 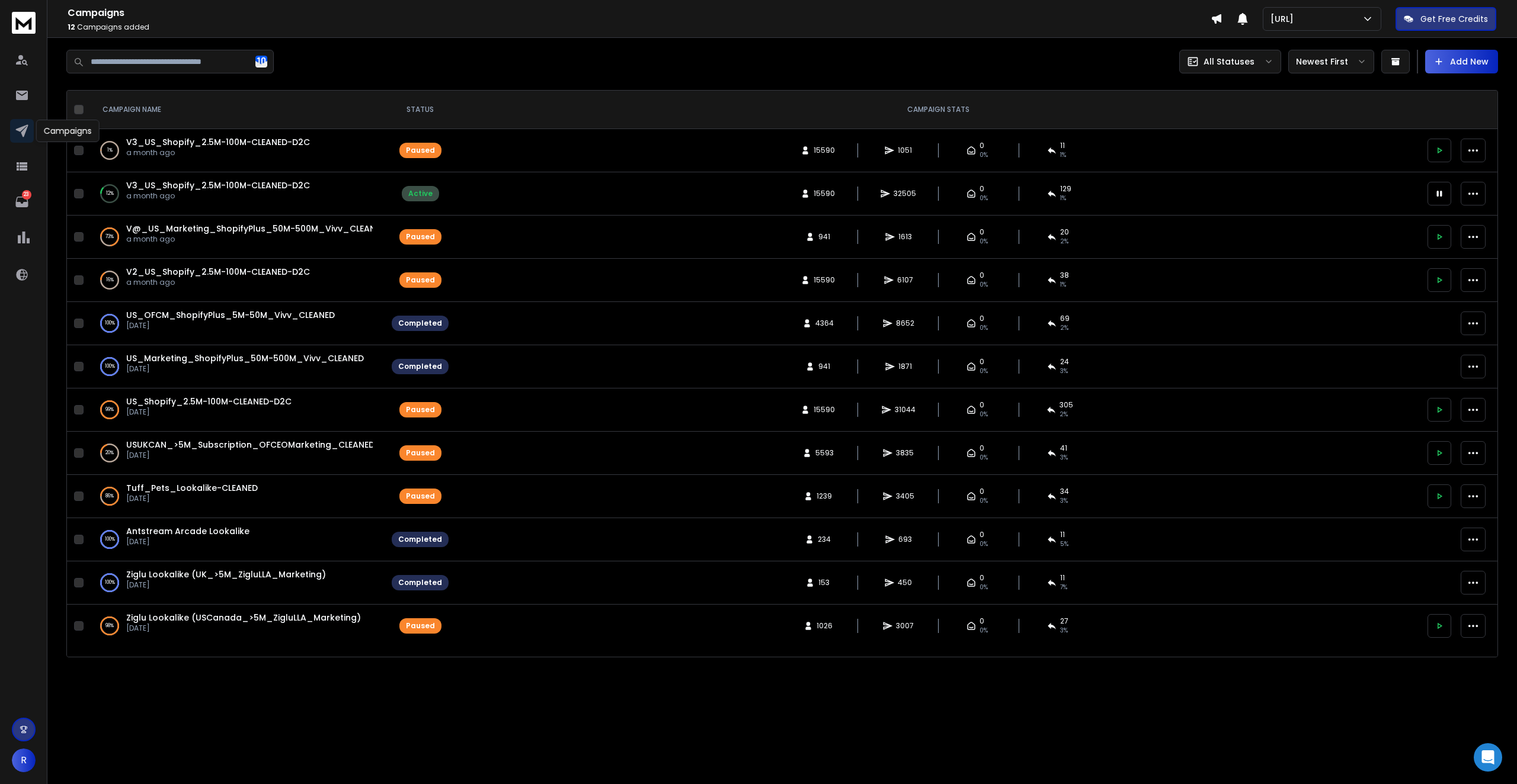 What do you see at coordinates (905, 237) in the screenshot?
I see `span: 1613` at bounding box center [905, 237].